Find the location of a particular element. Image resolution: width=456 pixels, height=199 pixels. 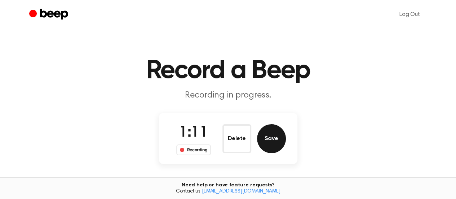

p: Recording in progress. is located at coordinates (228, 95).